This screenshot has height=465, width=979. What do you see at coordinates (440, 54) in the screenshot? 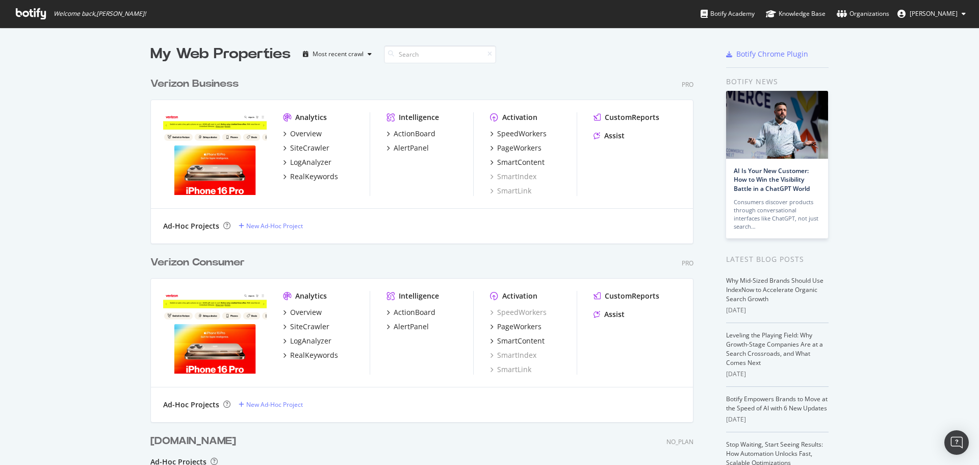
I see `input: Search` at bounding box center [440, 54].